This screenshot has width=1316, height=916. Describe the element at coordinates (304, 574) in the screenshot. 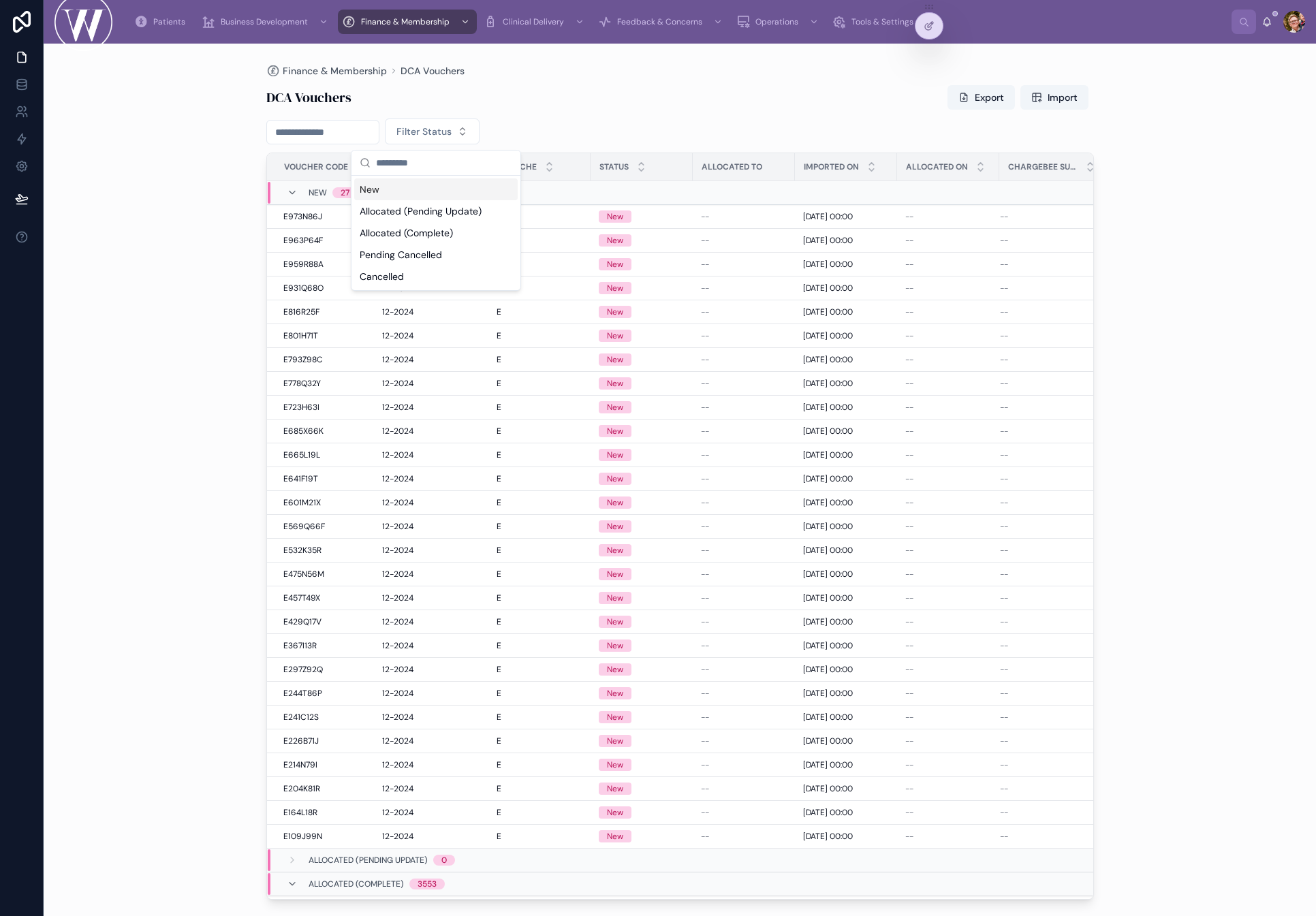

I see `span: E475N56M` at that location.